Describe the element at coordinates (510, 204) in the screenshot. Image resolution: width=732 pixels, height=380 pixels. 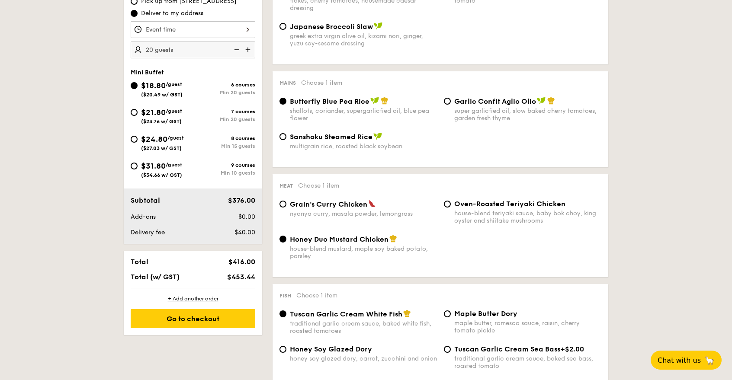
I see `span: Oven-Roasted Teriyaki Chicken` at that location.